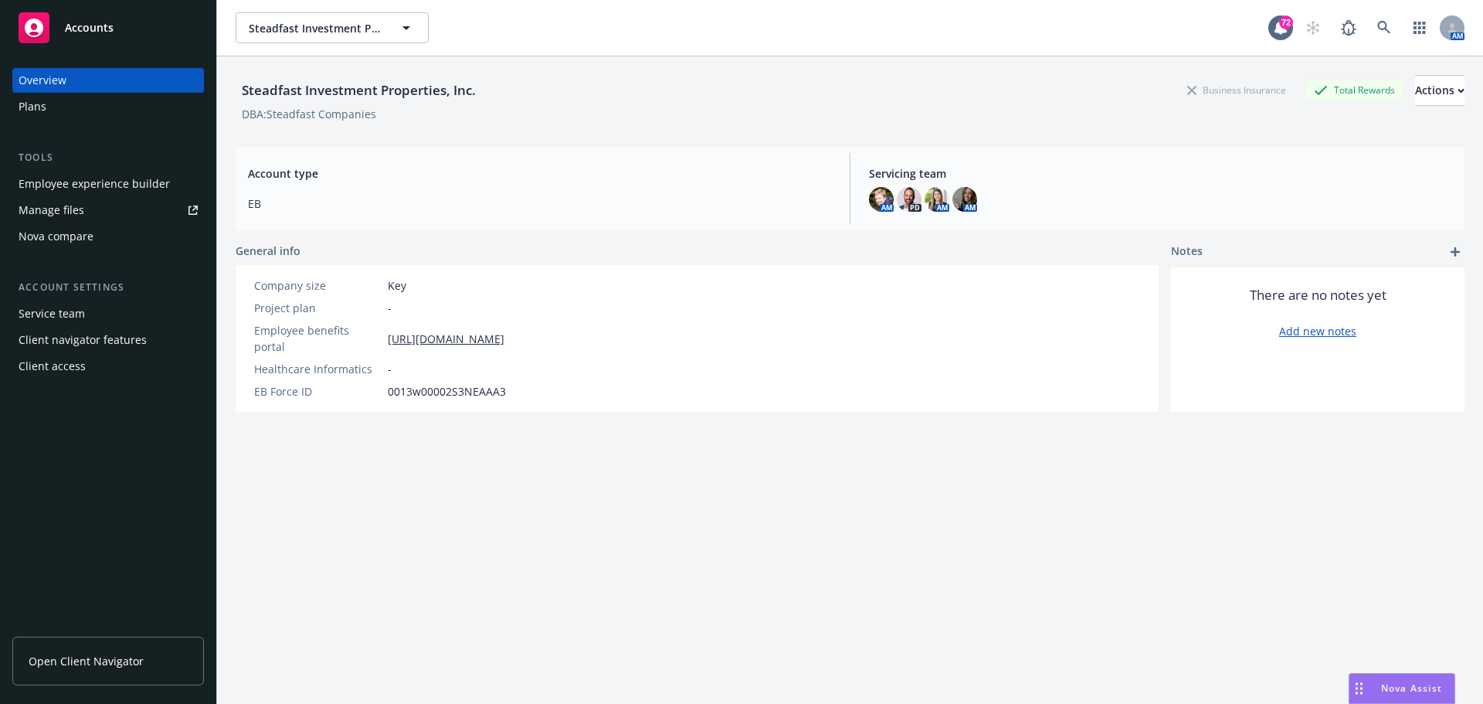 The width and height of the screenshot is (1483, 704). What do you see at coordinates (397, 285) in the screenshot?
I see `span: Key` at bounding box center [397, 285].